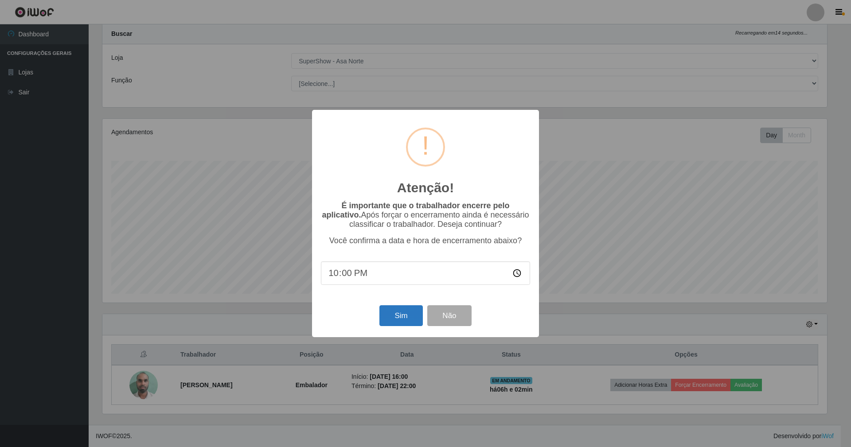 This screenshot has height=447, width=851. Describe the element at coordinates (425, 215) in the screenshot. I see `p: Após forçar o encerramento ainda é necessário classificar o trabalhador. Deseja continuar?` at that location.